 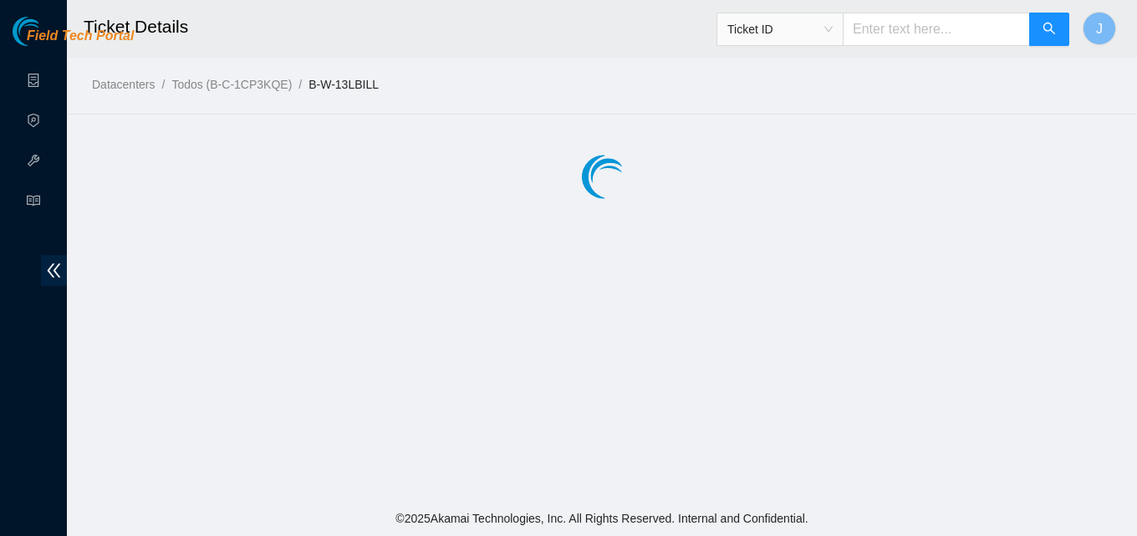 What do you see at coordinates (1099, 28) in the screenshot?
I see `button: J` at bounding box center [1099, 28].